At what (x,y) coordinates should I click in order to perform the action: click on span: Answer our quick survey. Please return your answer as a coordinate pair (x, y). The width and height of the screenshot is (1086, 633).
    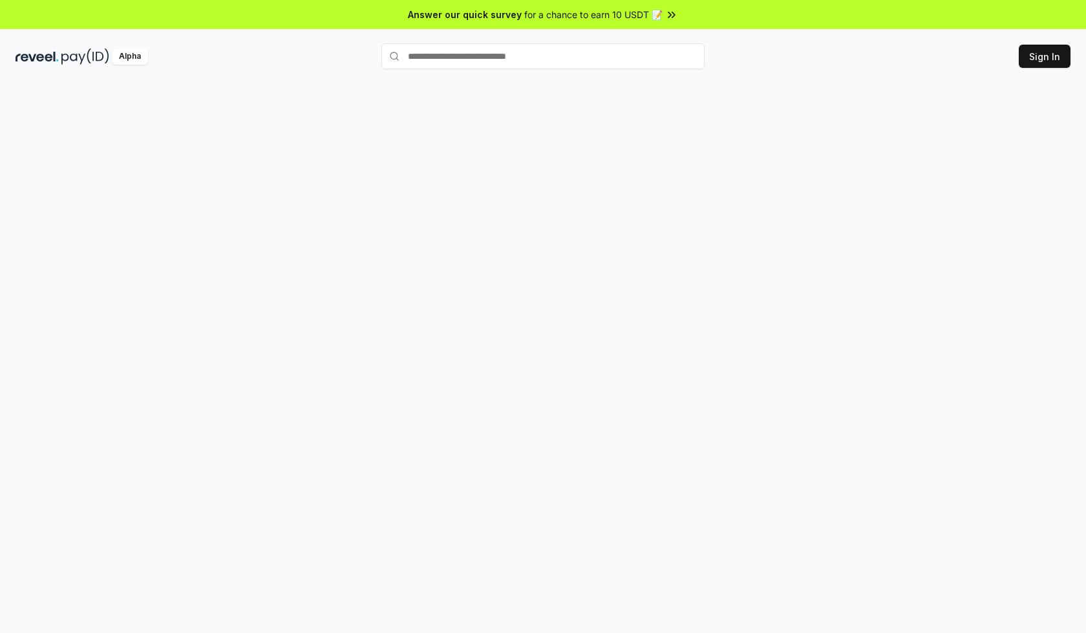
    Looking at the image, I should click on (465, 14).